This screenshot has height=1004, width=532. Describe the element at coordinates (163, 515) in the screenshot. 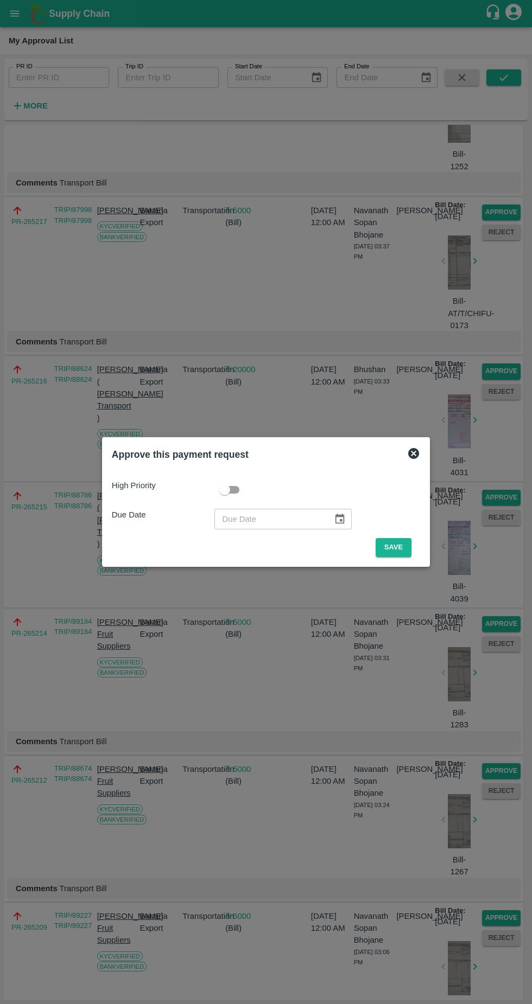

I see `p: Due Date` at that location.